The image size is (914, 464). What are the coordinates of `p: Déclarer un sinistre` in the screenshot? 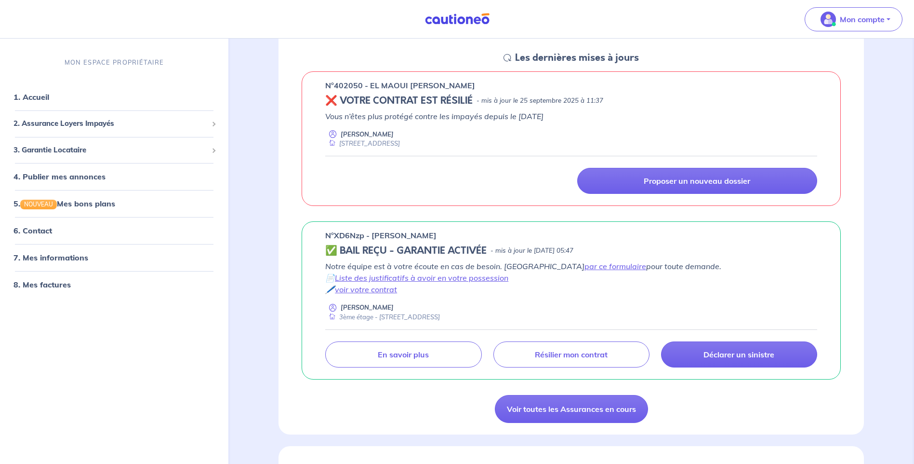 It's located at (739, 354).